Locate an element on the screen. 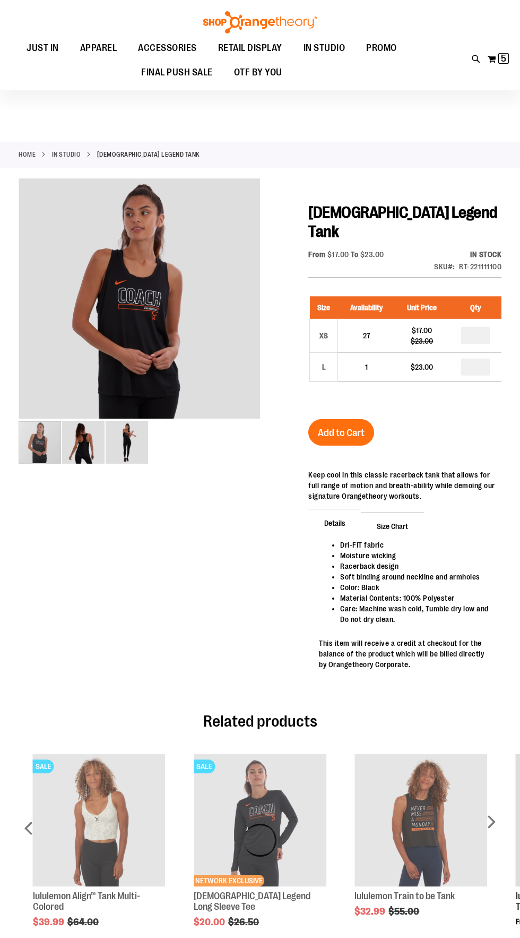 Image resolution: width=520 pixels, height=938 pixels. li: Soft binding around neckline and armholes is located at coordinates (416, 577).